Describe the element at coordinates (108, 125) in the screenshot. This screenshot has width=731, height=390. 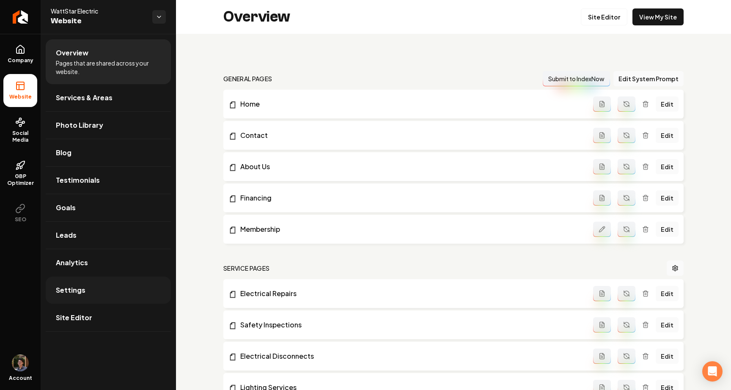
I see `a: Photo Library` at that location.